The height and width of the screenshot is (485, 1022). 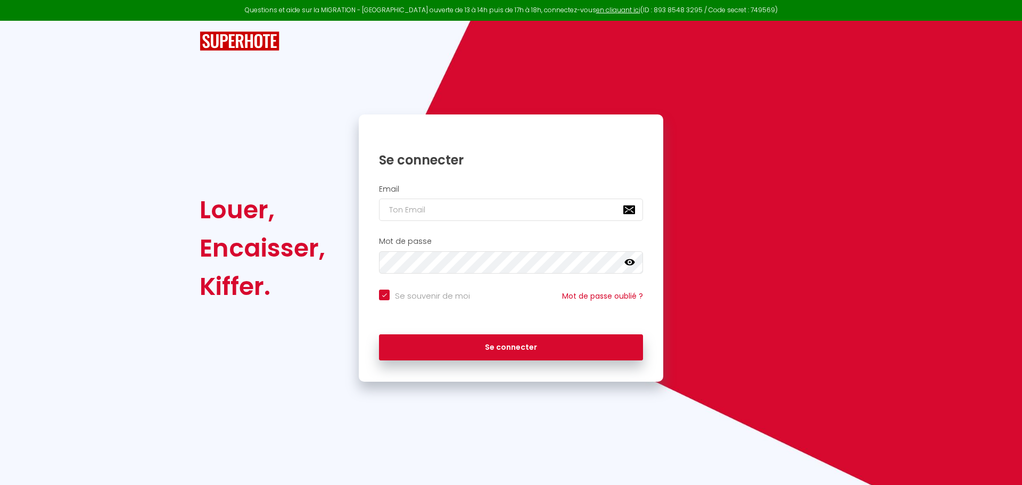 I want to click on img: SuperHote logo, so click(x=240, y=41).